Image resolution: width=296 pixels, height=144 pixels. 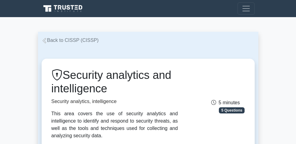 I want to click on button: Toggle navigation, so click(x=246, y=9).